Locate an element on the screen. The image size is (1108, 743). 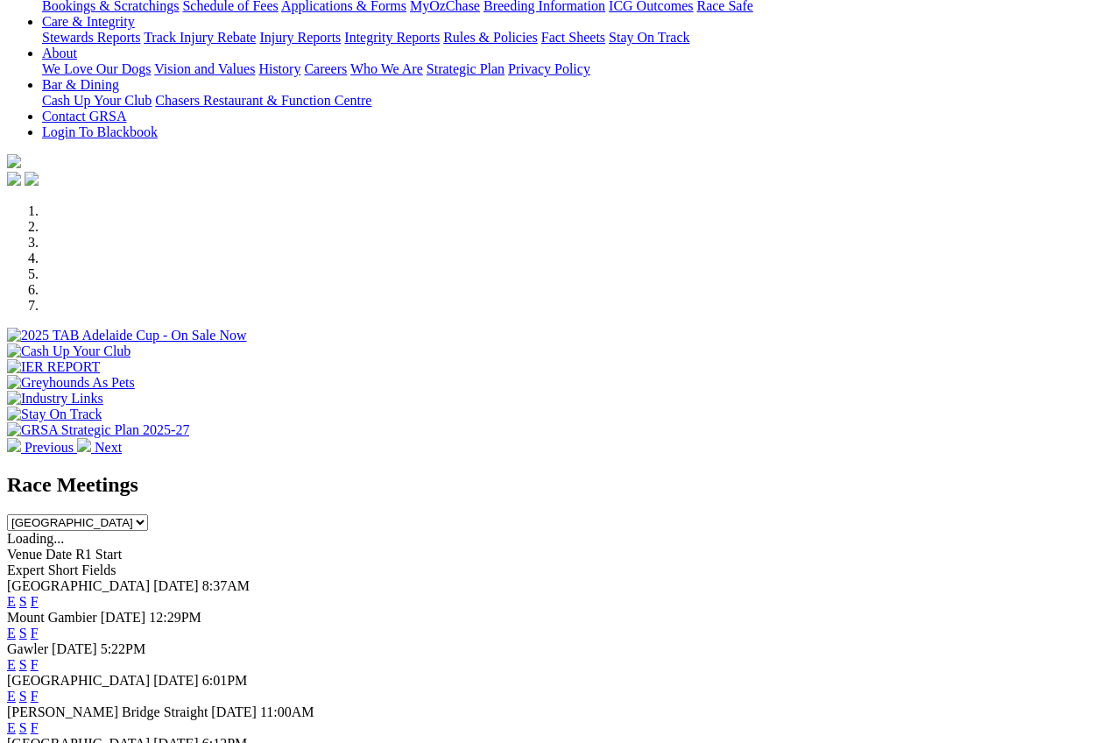
span: Mount Gambier is located at coordinates (52, 617).